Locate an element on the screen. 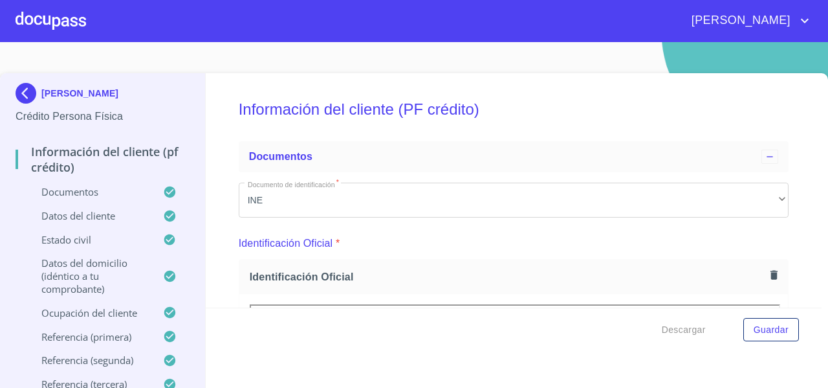 This screenshot has width=828, height=388. h5: Información del cliente (PF crédito) is located at coordinates (514, 109).